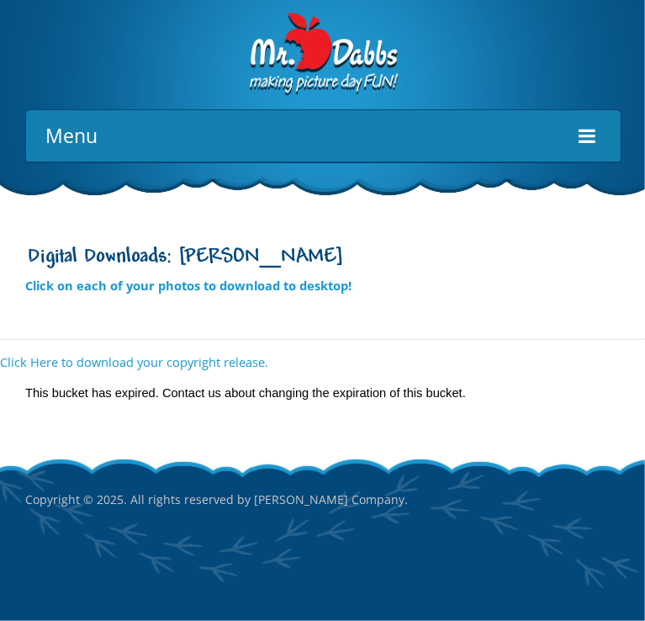  What do you see at coordinates (323, 55) in the screenshot?
I see `img: Dabbs Company` at bounding box center [323, 55].